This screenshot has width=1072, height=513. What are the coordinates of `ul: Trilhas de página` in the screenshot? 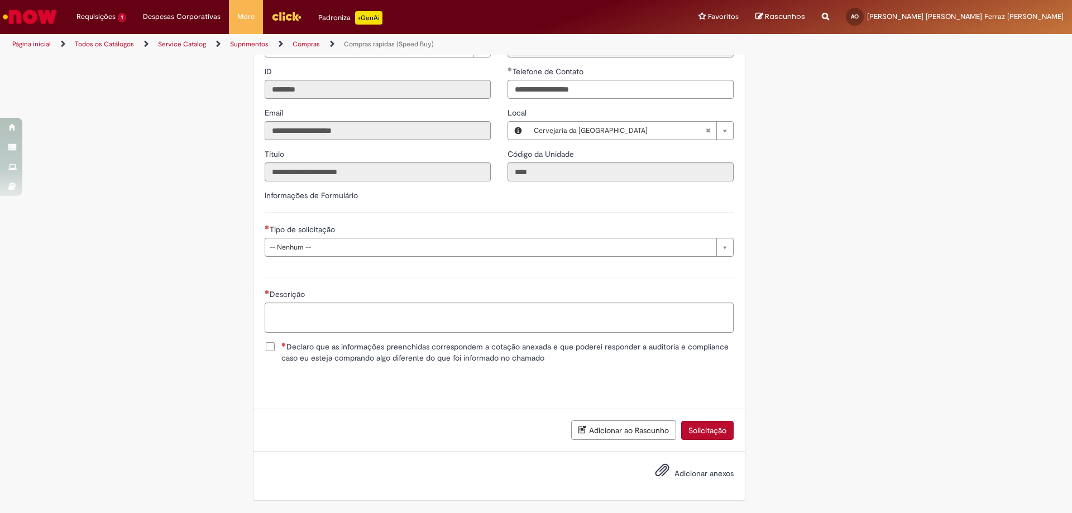 It's located at (357, 44).